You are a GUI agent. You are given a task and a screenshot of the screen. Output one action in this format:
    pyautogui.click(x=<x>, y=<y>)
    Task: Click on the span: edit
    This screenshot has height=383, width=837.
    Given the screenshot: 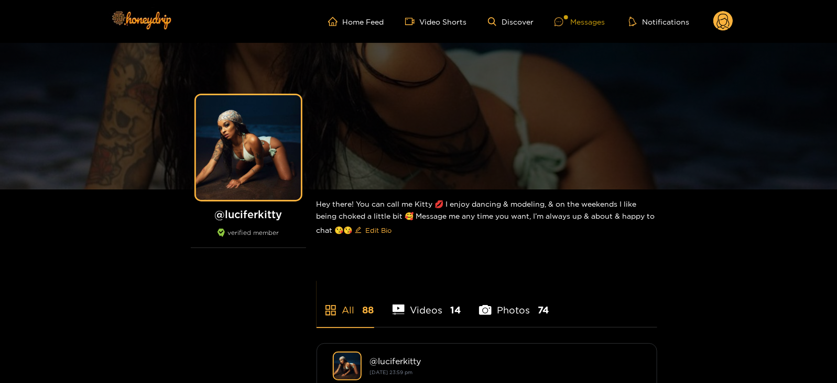 What is the action you would take?
    pyautogui.click(x=358, y=230)
    